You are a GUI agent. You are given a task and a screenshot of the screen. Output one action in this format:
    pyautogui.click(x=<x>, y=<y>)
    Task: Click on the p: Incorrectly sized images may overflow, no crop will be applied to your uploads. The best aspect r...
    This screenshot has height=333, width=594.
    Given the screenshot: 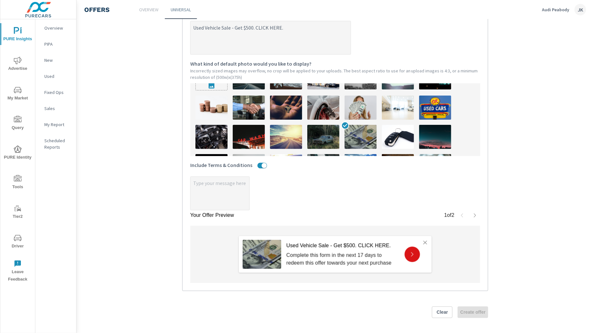 What is the action you would take?
    pyautogui.click(x=335, y=74)
    